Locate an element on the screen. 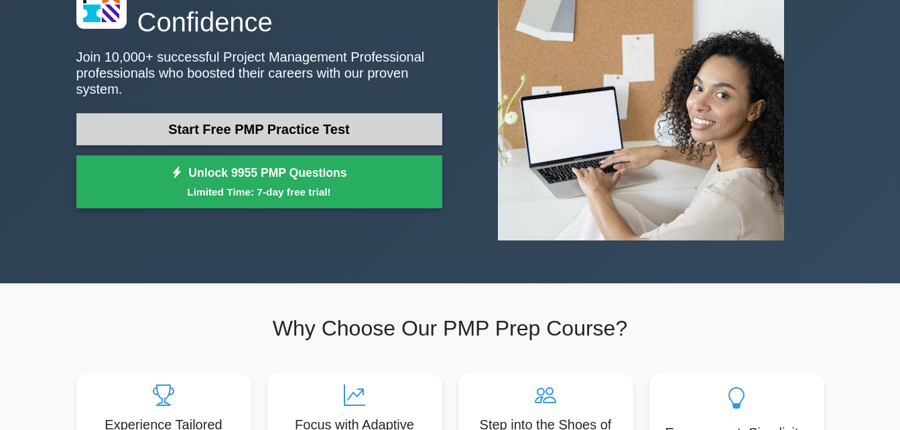  small: Limited Time: 7-day free trial! is located at coordinates (259, 192).